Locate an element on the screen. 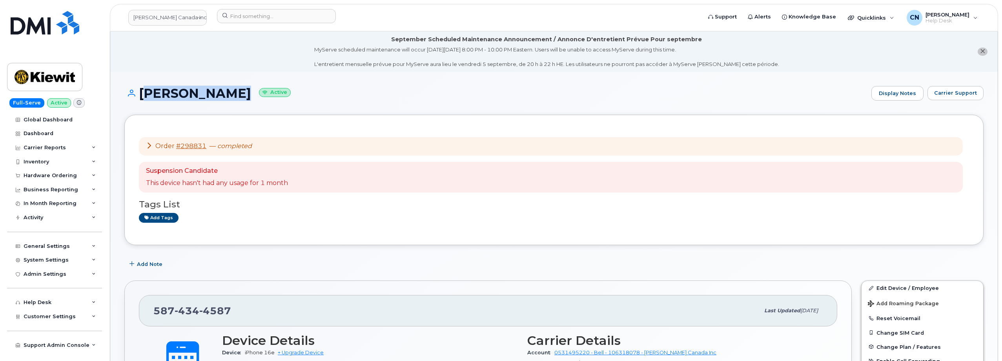  span: iPhone 16e is located at coordinates (260, 352).